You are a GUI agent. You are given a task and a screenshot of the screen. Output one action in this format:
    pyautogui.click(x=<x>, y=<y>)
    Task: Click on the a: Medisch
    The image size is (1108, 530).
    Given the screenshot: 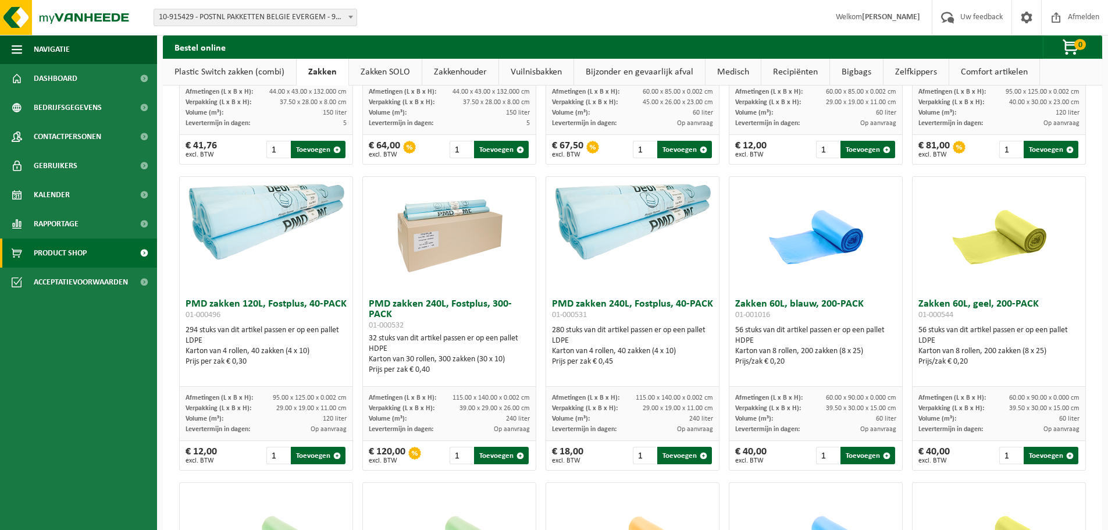 What is the action you would take?
    pyautogui.click(x=733, y=72)
    